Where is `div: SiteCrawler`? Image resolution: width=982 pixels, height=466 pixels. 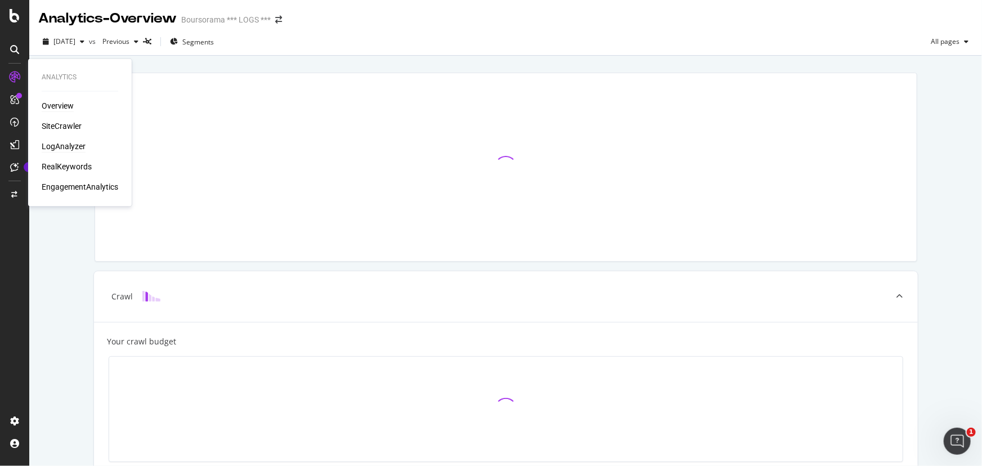
div: SiteCrawler is located at coordinates (61, 127).